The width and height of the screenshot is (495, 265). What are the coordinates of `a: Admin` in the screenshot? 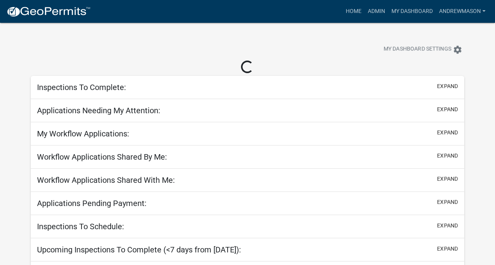 It's located at (376, 11).